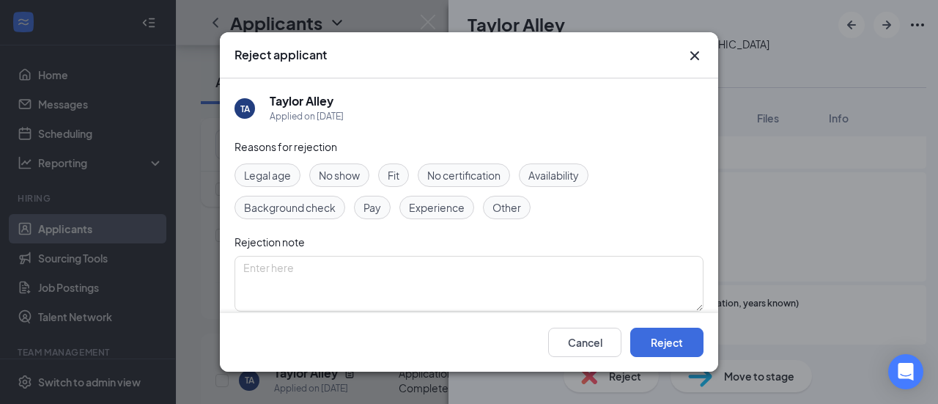  Describe the element at coordinates (437, 207) in the screenshot. I see `span: Experience` at that location.